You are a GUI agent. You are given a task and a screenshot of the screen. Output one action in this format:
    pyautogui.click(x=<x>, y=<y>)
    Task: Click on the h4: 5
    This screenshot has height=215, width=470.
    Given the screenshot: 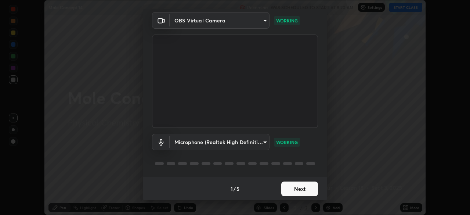 What is the action you would take?
    pyautogui.click(x=238, y=188)
    